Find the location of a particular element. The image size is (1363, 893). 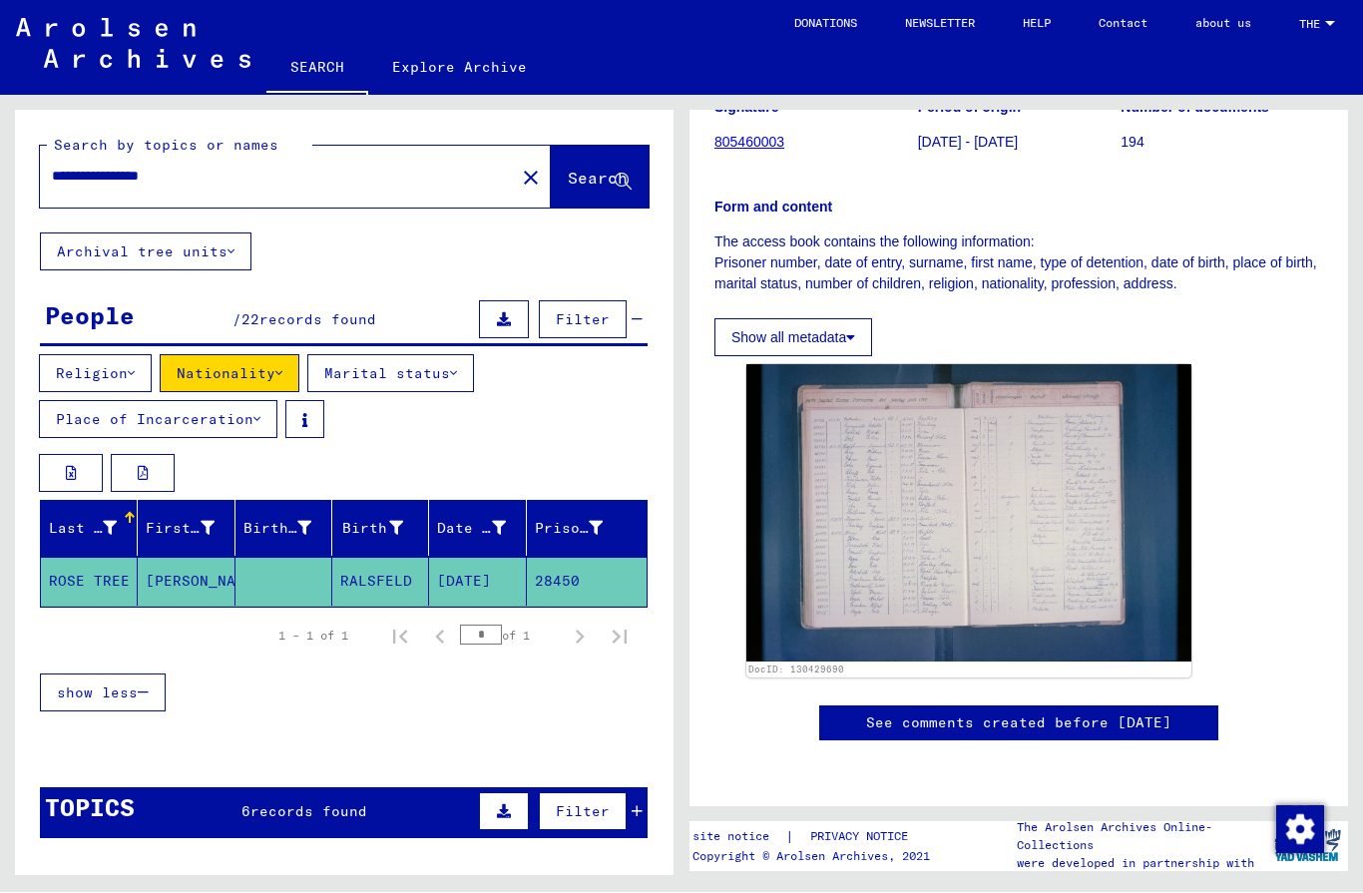

mat-header-cell: Prisoner # is located at coordinates (587, 529).